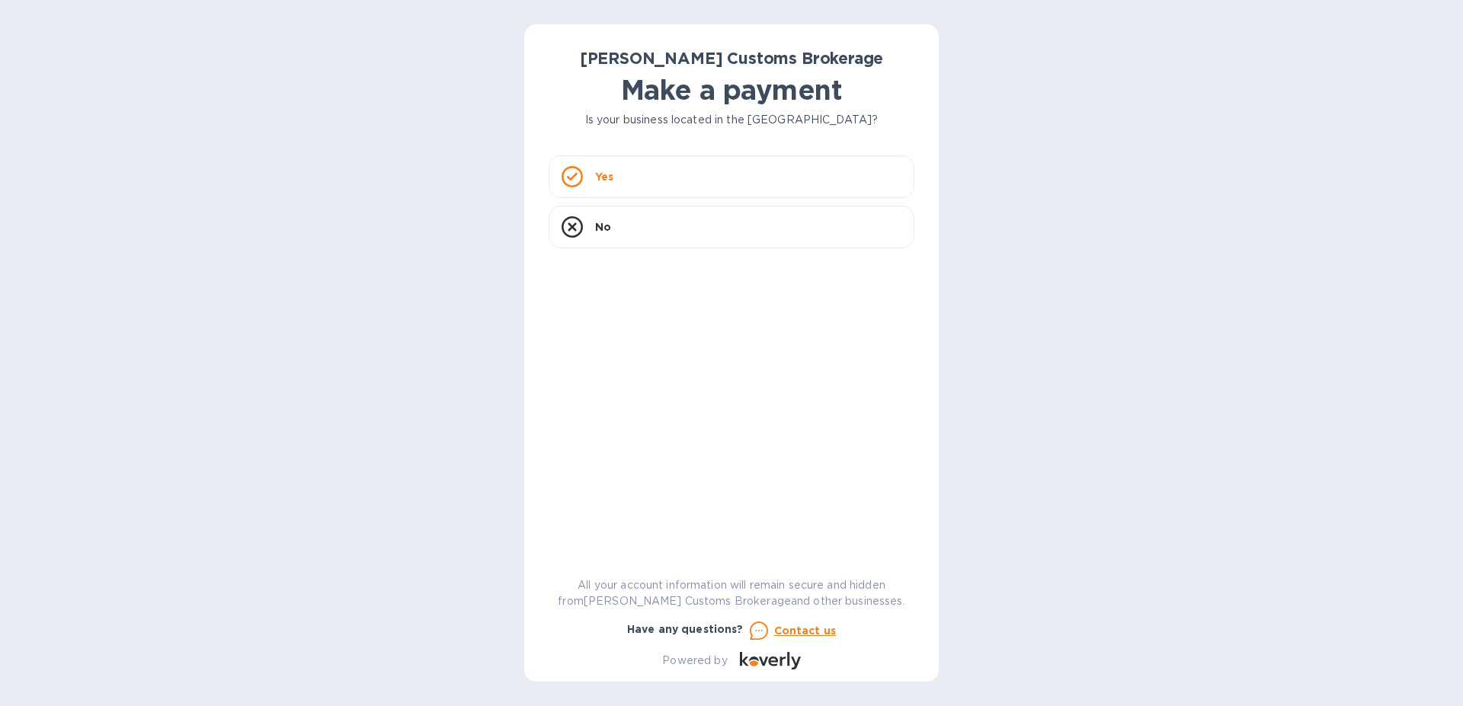  I want to click on b: Have any questions?, so click(685, 629).